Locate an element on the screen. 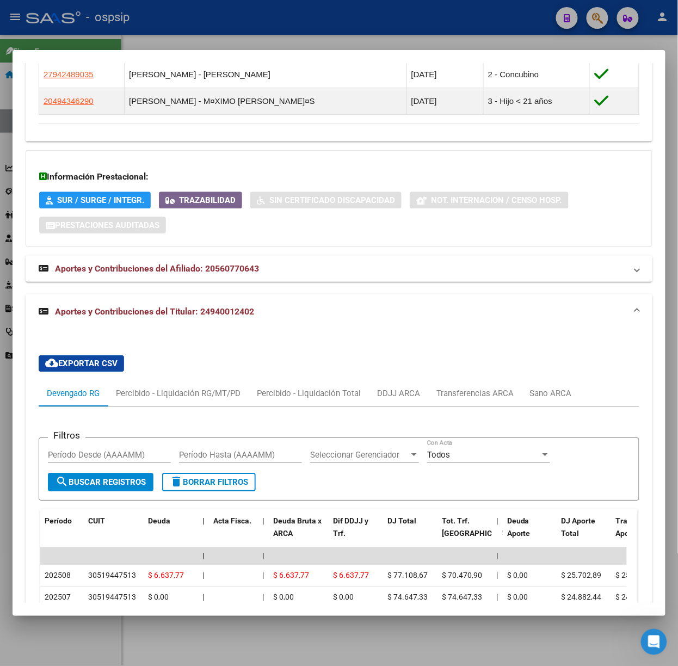 This screenshot has height=666, width=678. span: Todos is located at coordinates (438, 455).